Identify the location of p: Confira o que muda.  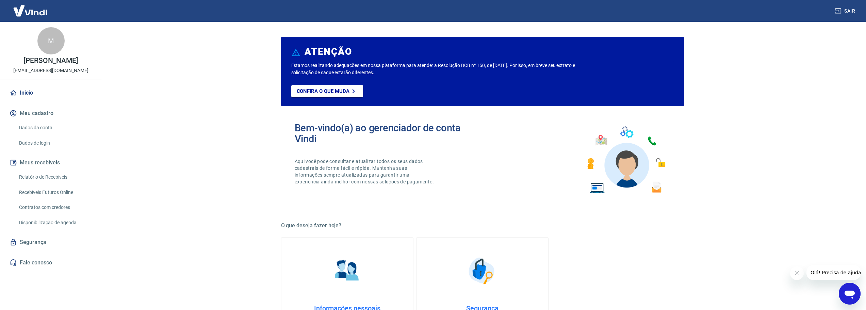
(323, 91).